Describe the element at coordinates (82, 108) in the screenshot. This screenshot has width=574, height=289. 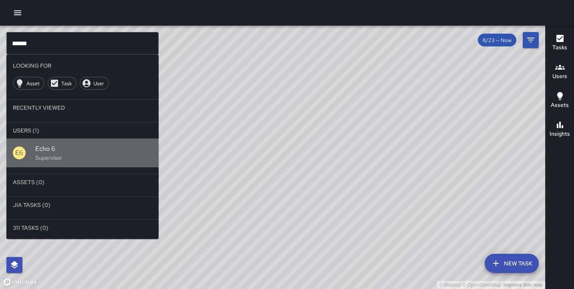
I see `li: Recently Viewed` at that location.